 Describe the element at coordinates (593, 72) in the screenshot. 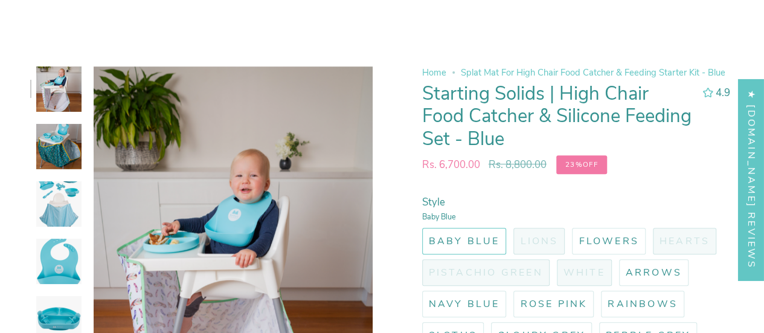

I see `span: Splat Mat For High Chair Food Catcher & Feeding Starter Kit - Blue` at that location.